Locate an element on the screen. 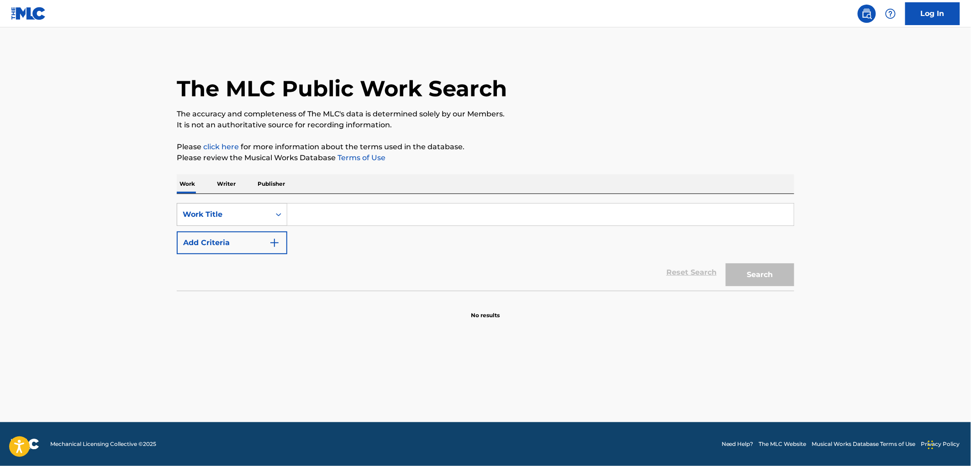 The image size is (971, 466). img: search is located at coordinates (867, 14).